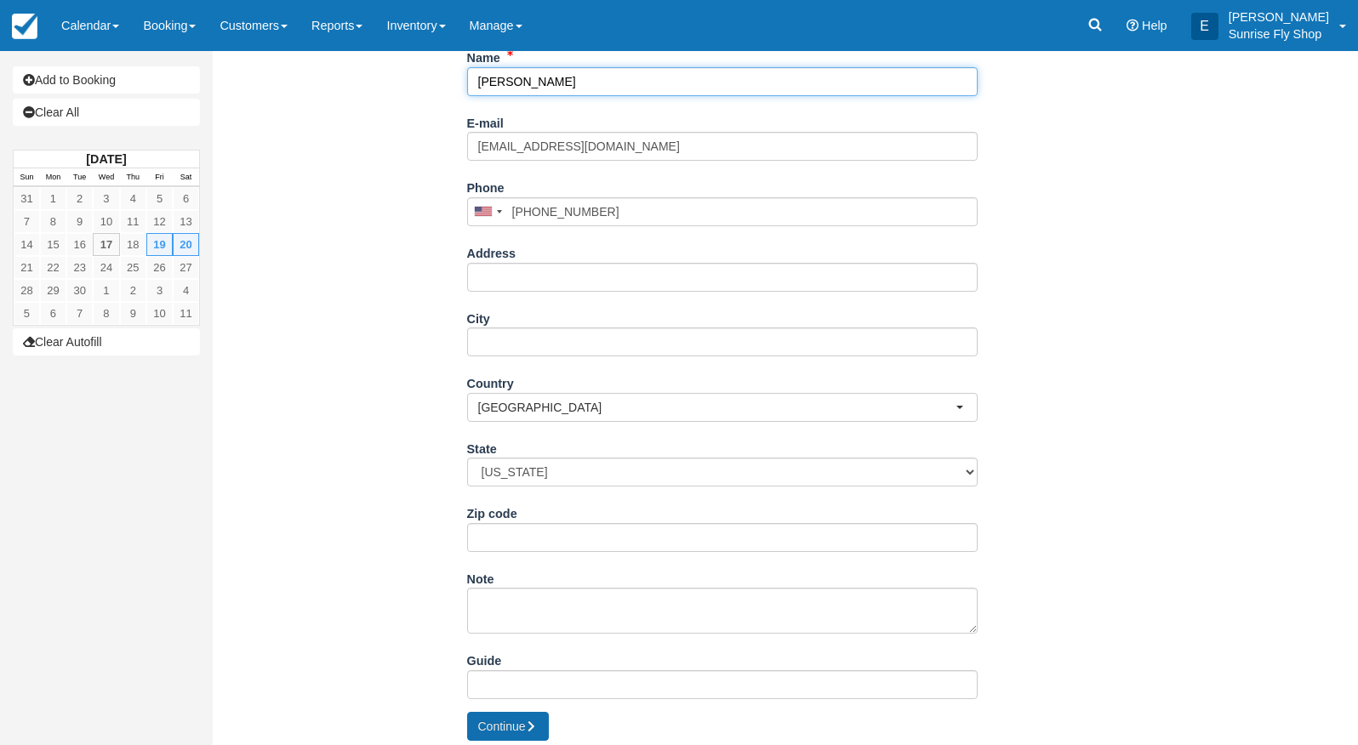 The width and height of the screenshot is (1358, 745). What do you see at coordinates (1279, 34) in the screenshot?
I see `p: Sunrise Fly Shop` at bounding box center [1279, 34].